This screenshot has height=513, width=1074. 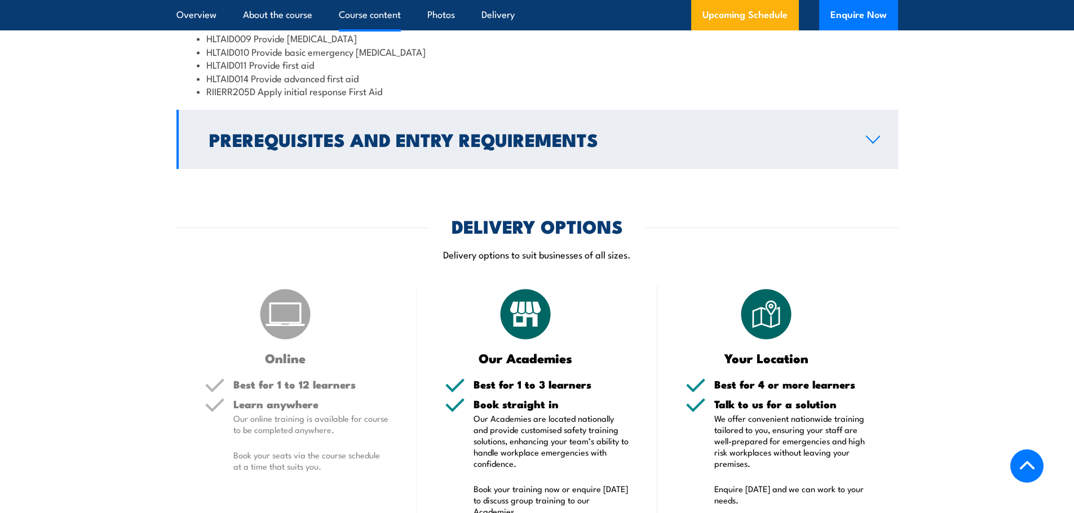 I want to click on a: Prerequisites and Entry Requirements, so click(x=537, y=139).